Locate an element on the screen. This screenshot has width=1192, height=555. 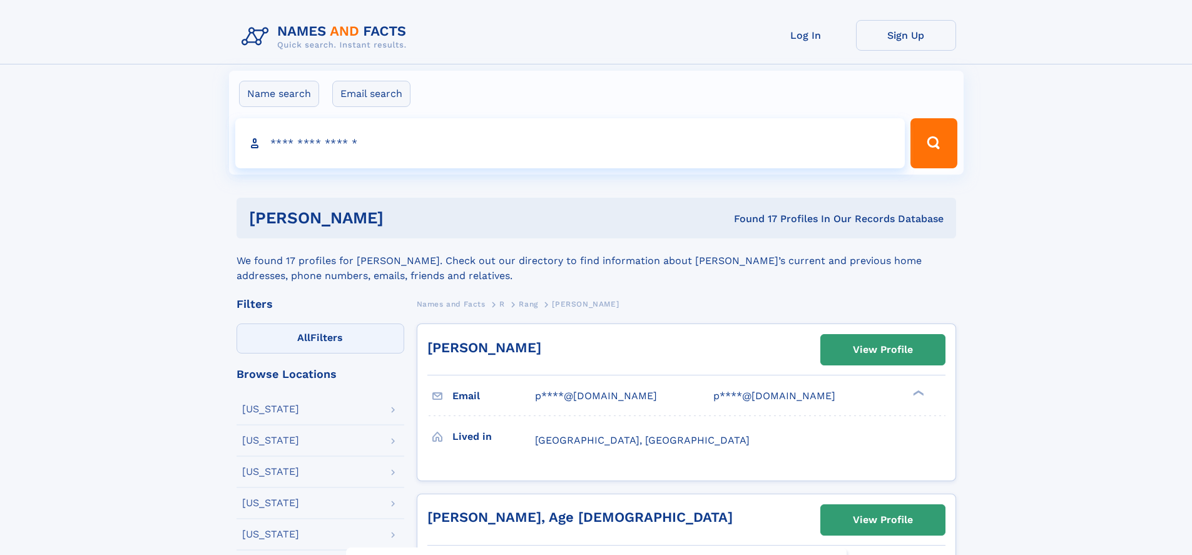
a: Log In is located at coordinates (806, 35).